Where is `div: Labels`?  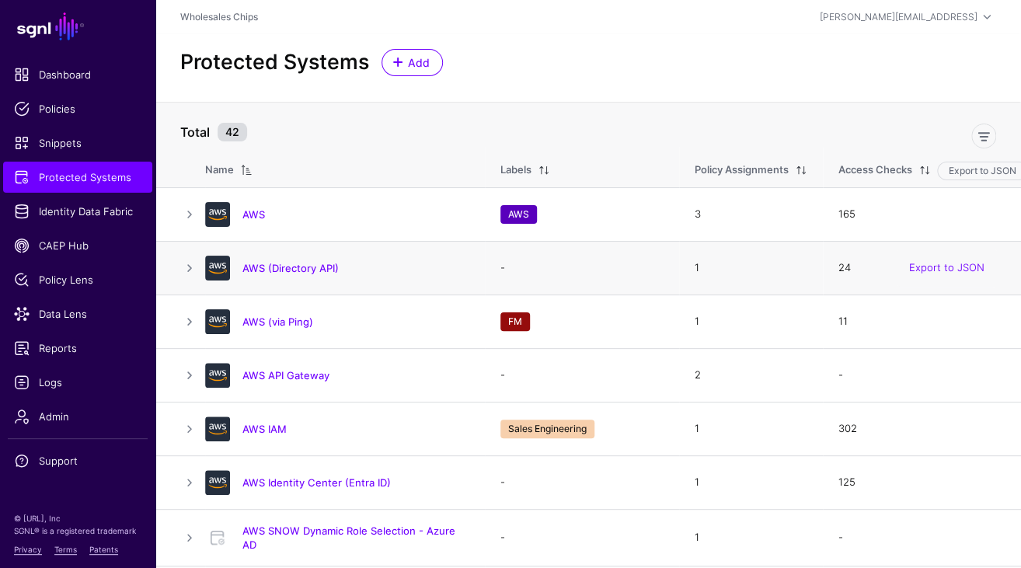
div: Labels is located at coordinates (516, 170).